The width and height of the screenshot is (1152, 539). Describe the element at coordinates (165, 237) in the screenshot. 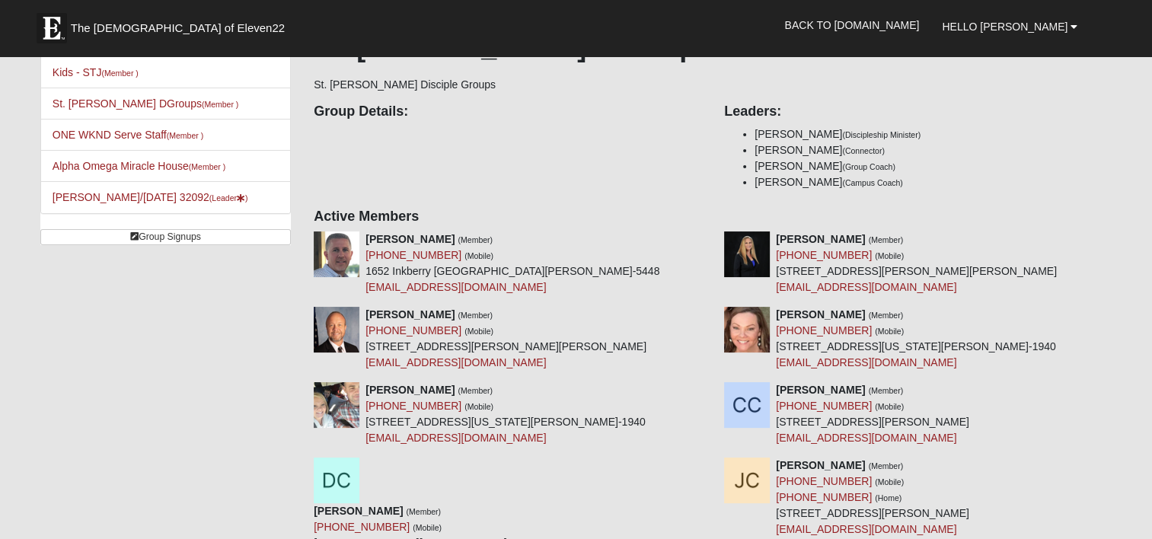

I see `a: Group Signups` at that location.